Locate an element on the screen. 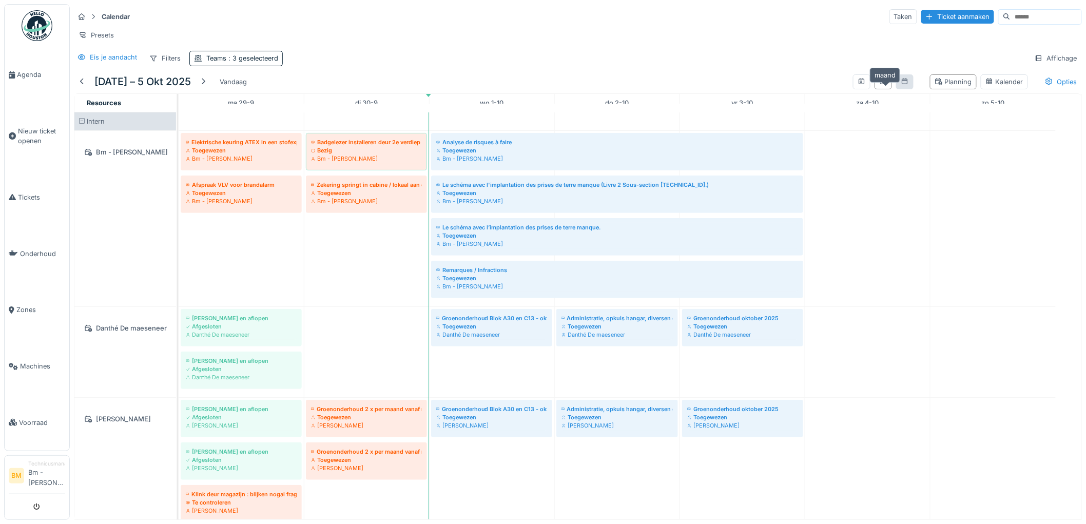  div: Klink deur magazijn : blijken nogal fragiel te zijn is located at coordinates (241, 494).